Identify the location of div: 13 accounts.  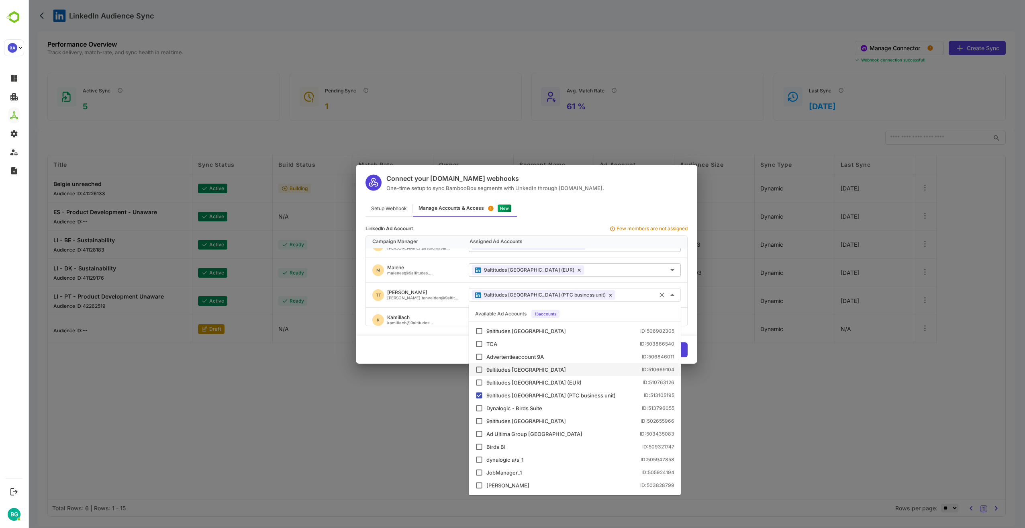
(517, 314).